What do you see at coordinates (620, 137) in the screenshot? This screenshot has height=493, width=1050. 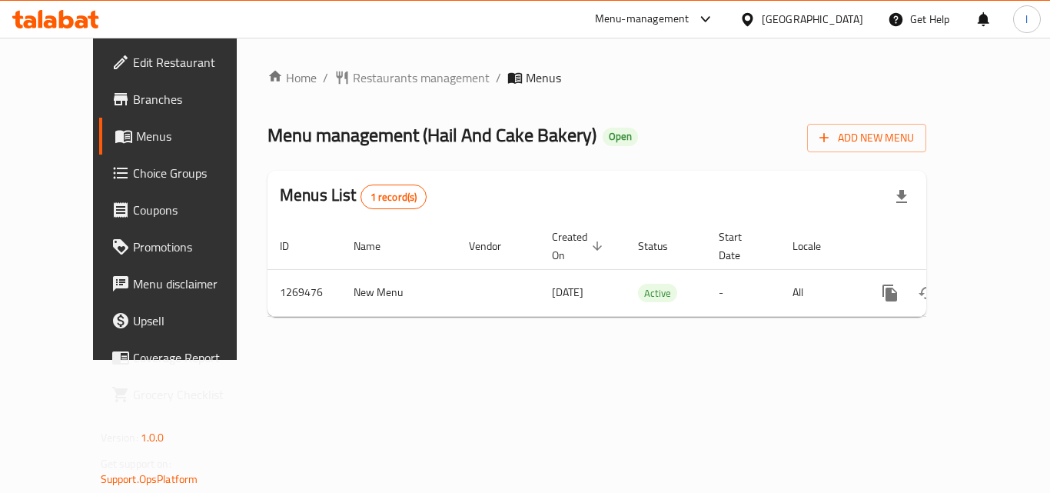 I see `div: Open` at bounding box center [620, 137].